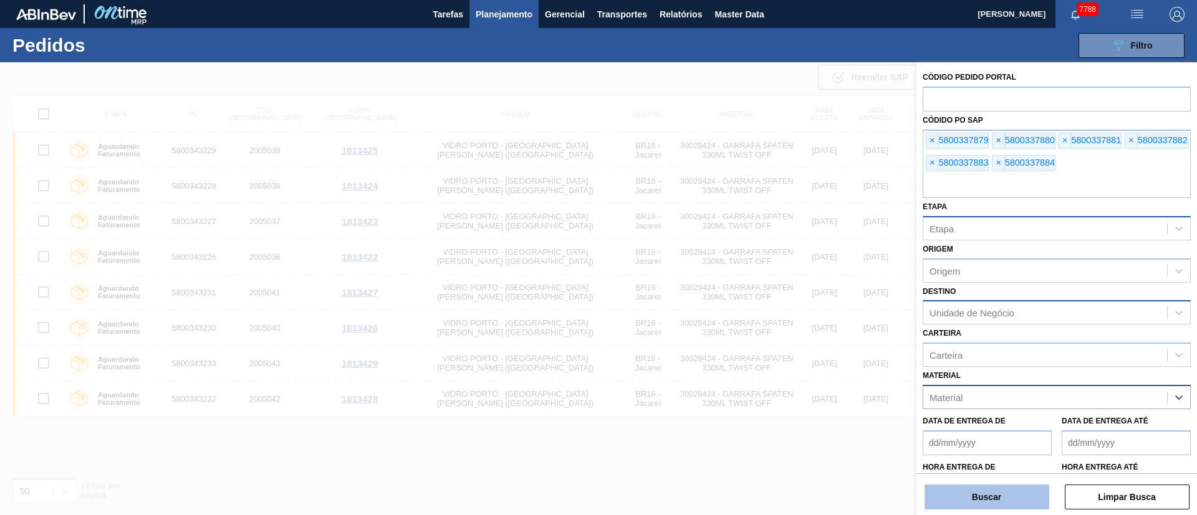 The image size is (1197, 515). I want to click on label: Hora entrega até, so click(1126, 467).